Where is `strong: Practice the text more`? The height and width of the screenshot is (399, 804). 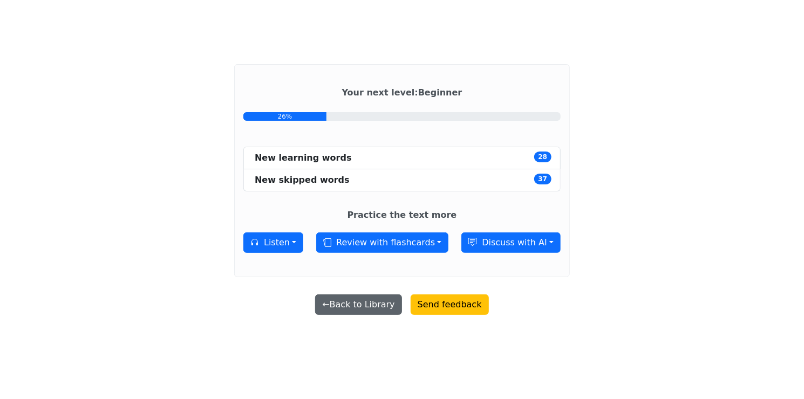 strong: Practice the text more is located at coordinates (402, 215).